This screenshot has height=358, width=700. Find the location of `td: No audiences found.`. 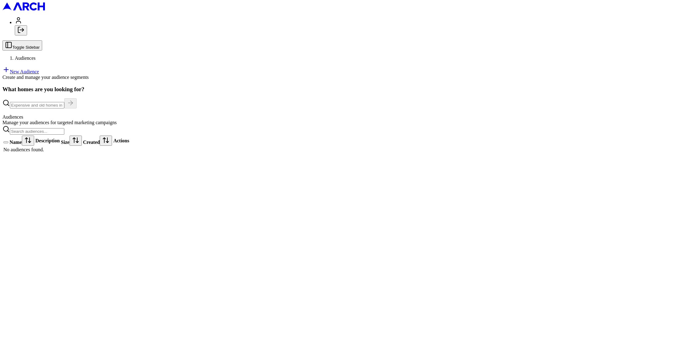

td: No audiences found. is located at coordinates (66, 150).